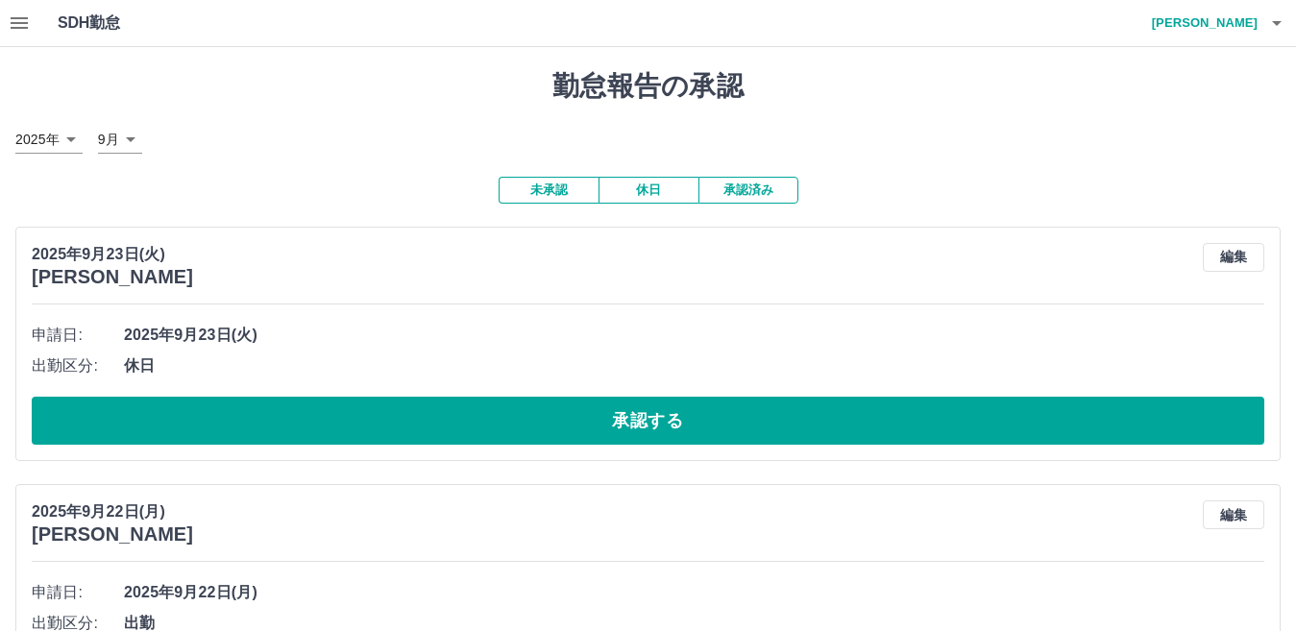 The width and height of the screenshot is (1296, 631). Describe the element at coordinates (748, 190) in the screenshot. I see `button: 承認済み` at that location.